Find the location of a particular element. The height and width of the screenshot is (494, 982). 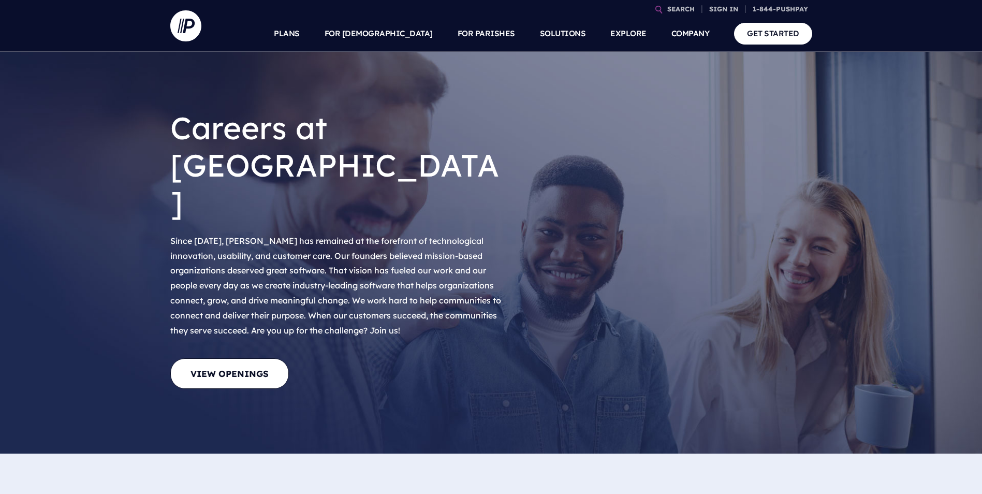

a: PLANS is located at coordinates (287, 34).